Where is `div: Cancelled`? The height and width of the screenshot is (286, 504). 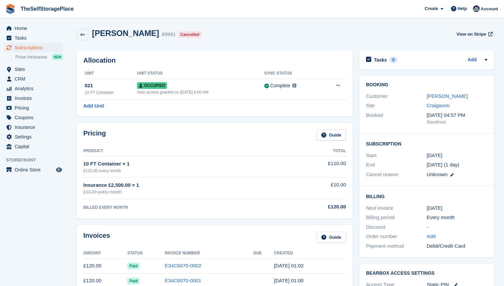
div: Cancelled is located at coordinates (190, 35).